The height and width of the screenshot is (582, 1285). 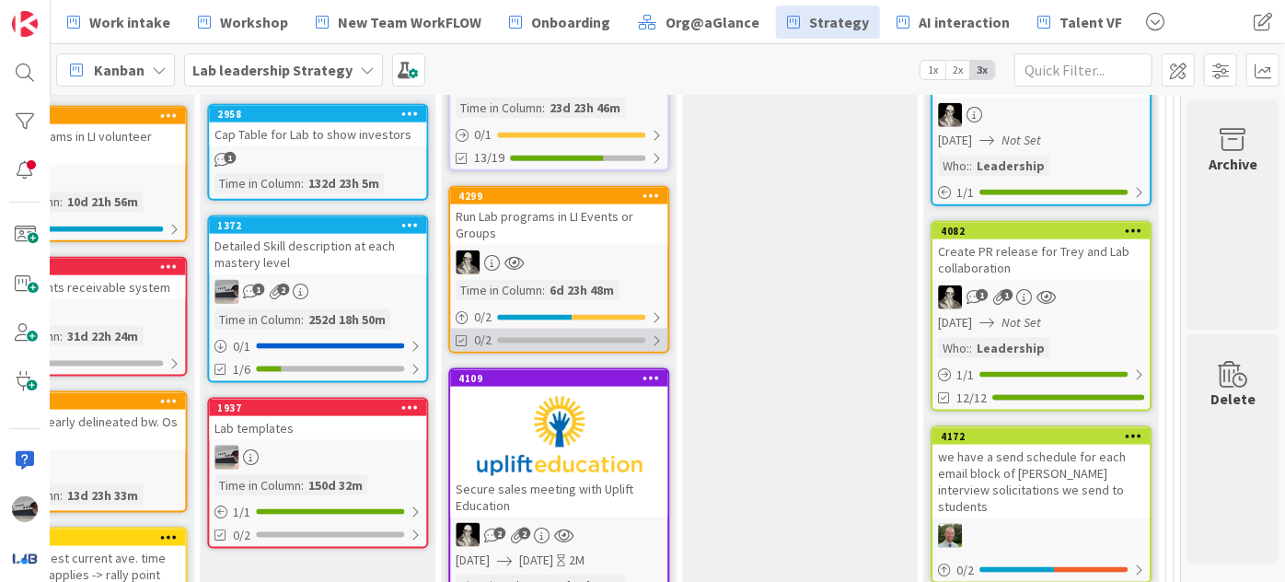 I want to click on span: 1/6, so click(x=241, y=369).